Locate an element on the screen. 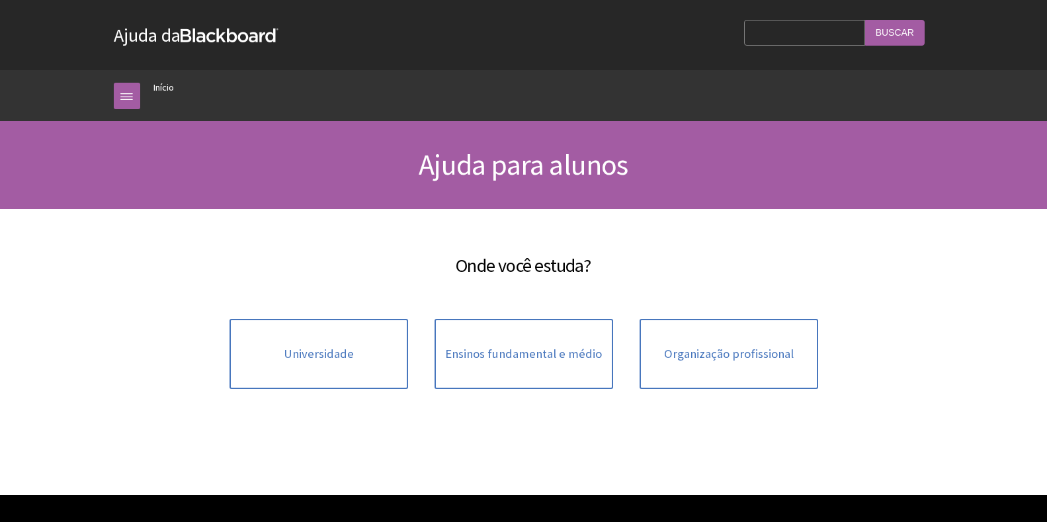 Image resolution: width=1047 pixels, height=522 pixels. a: Ensinos fundamental e médio is located at coordinates (524, 354).